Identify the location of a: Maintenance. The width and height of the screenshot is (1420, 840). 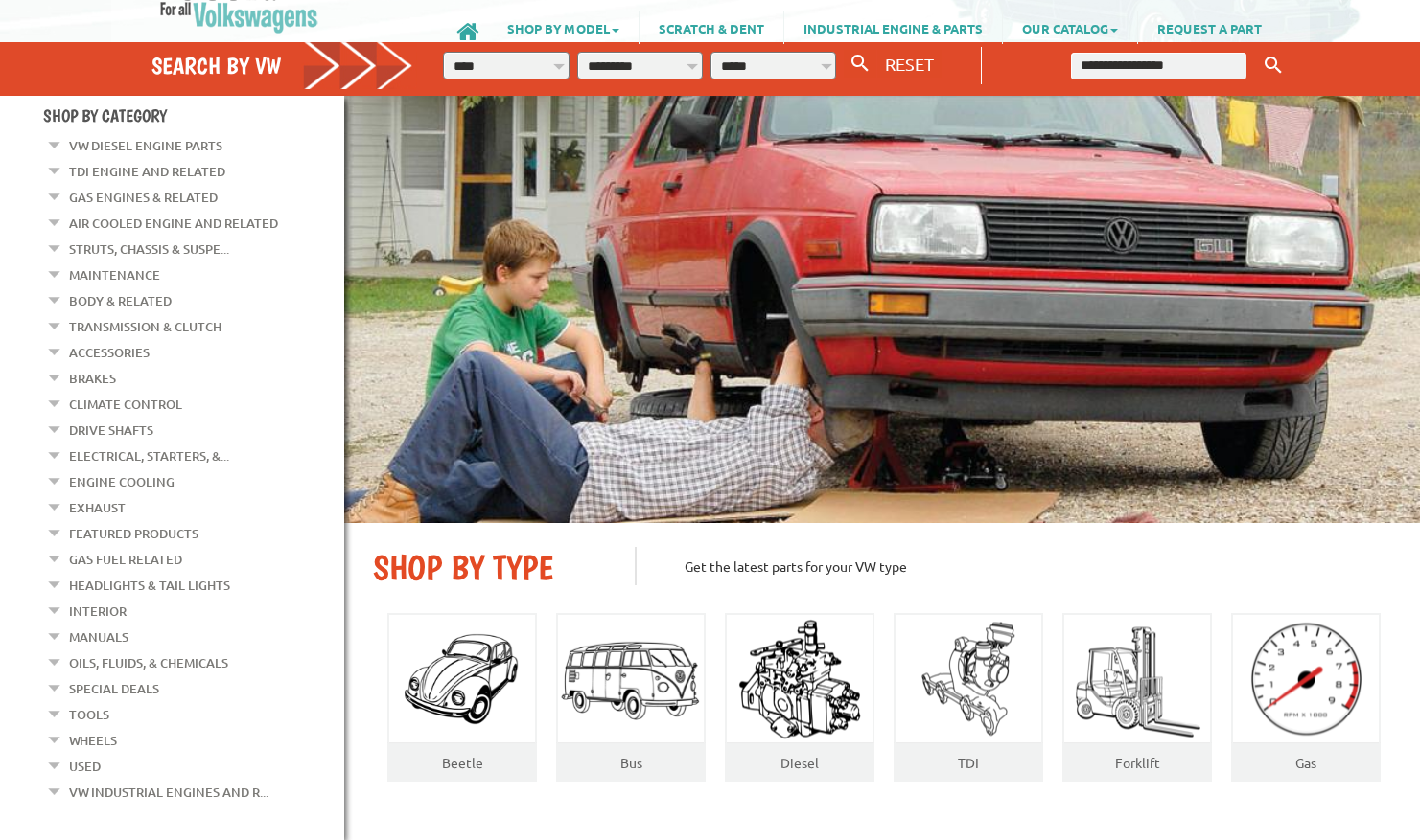
(114, 275).